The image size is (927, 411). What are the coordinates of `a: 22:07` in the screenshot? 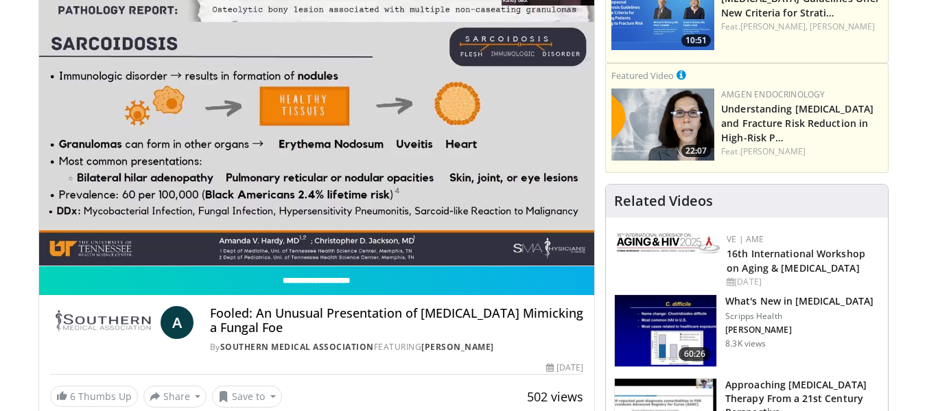 It's located at (663, 124).